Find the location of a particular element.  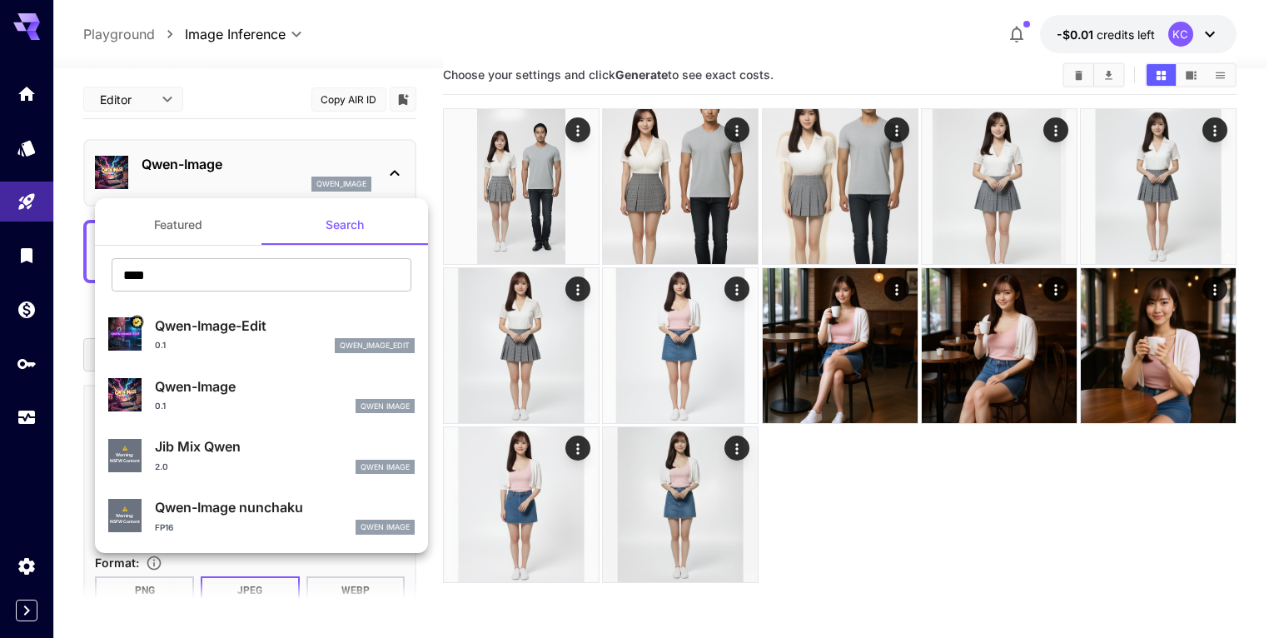

button: Featured is located at coordinates (178, 225).